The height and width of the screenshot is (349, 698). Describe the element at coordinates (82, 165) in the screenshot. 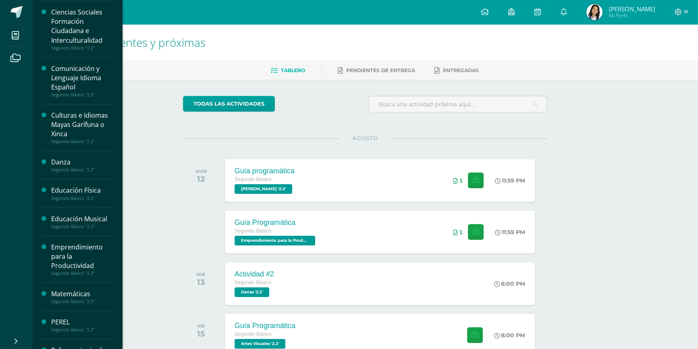

I see `a: DanzaSegundo Básico "2.2"` at that location.